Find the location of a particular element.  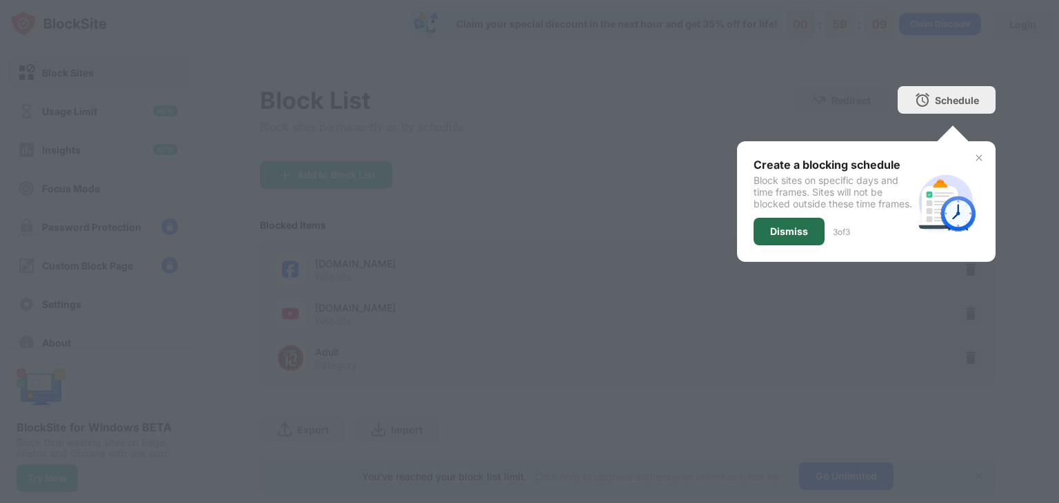

img: x-button.svg is located at coordinates (979, 158).